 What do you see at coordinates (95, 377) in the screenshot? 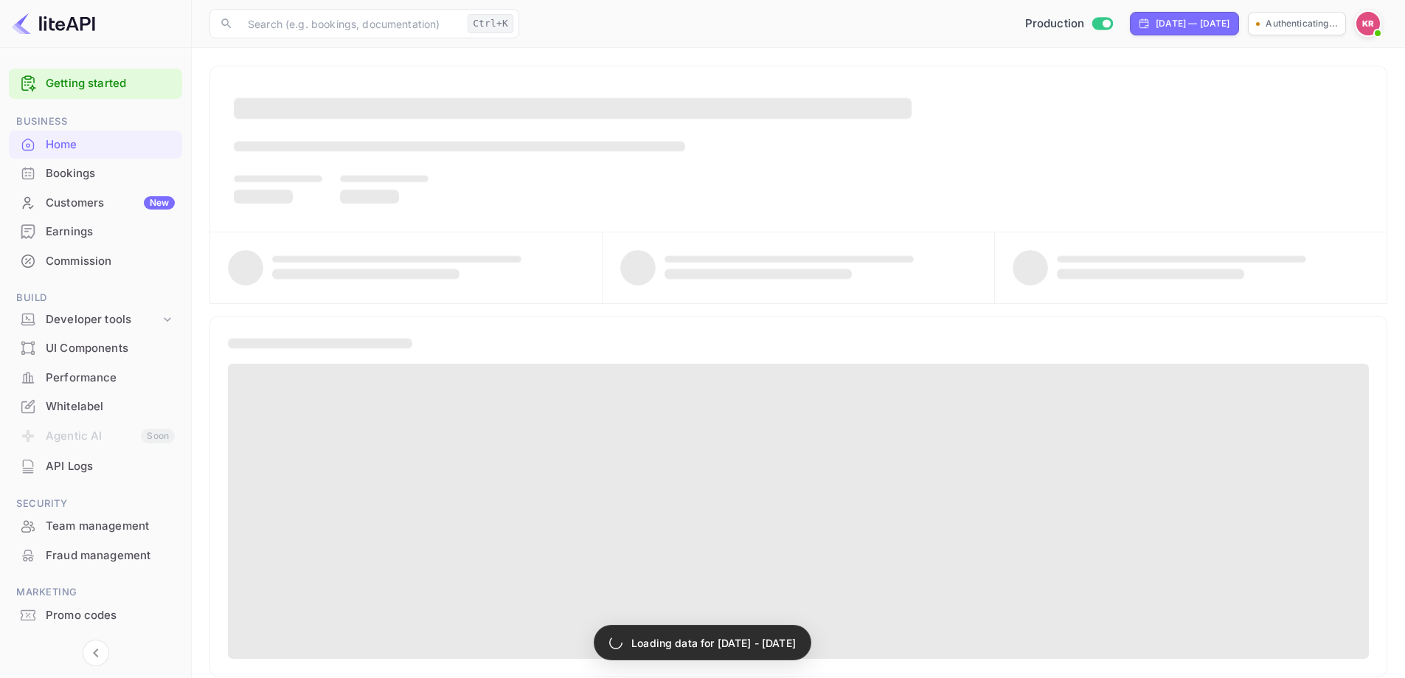
I see `a: Performance` at bounding box center [95, 377].